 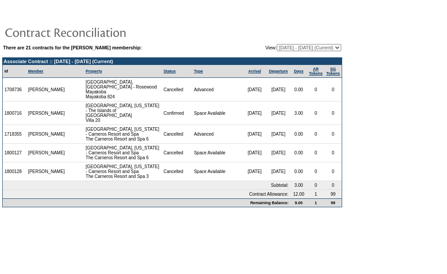 What do you see at coordinates (278, 71) in the screenshot?
I see `a: Departure` at bounding box center [278, 71].